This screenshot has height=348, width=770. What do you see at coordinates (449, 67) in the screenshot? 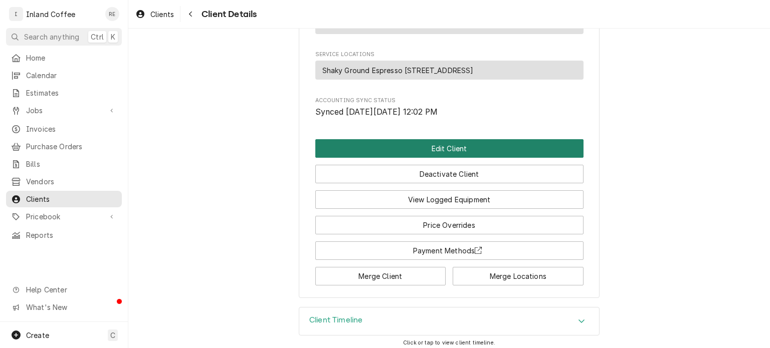
I see `div: Service Locations` at bounding box center [449, 67].